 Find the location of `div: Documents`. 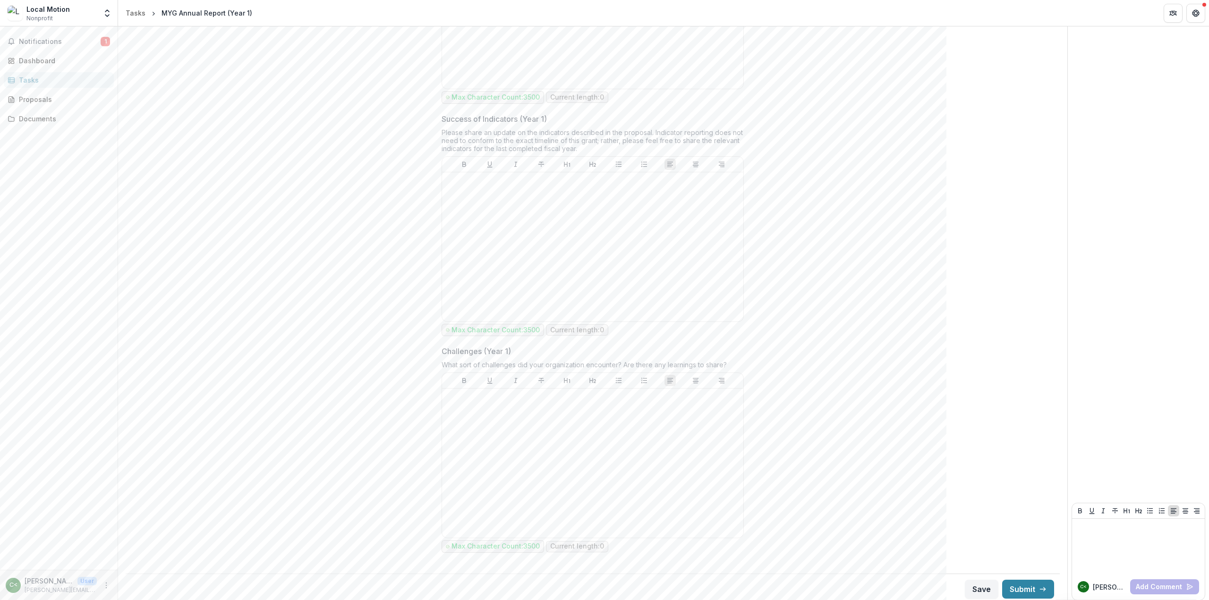

div: Documents is located at coordinates (62, 118).